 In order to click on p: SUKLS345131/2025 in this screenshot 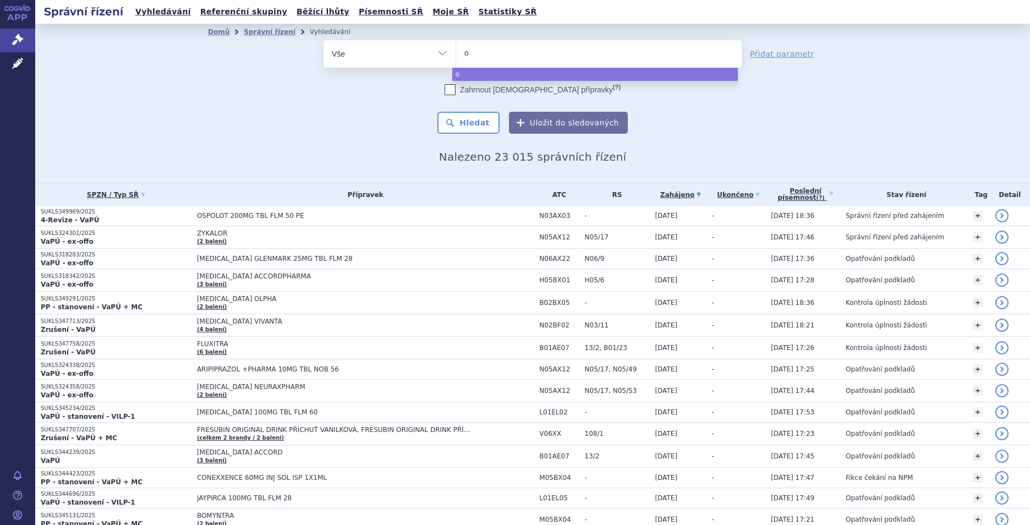, I will do `click(116, 516)`.